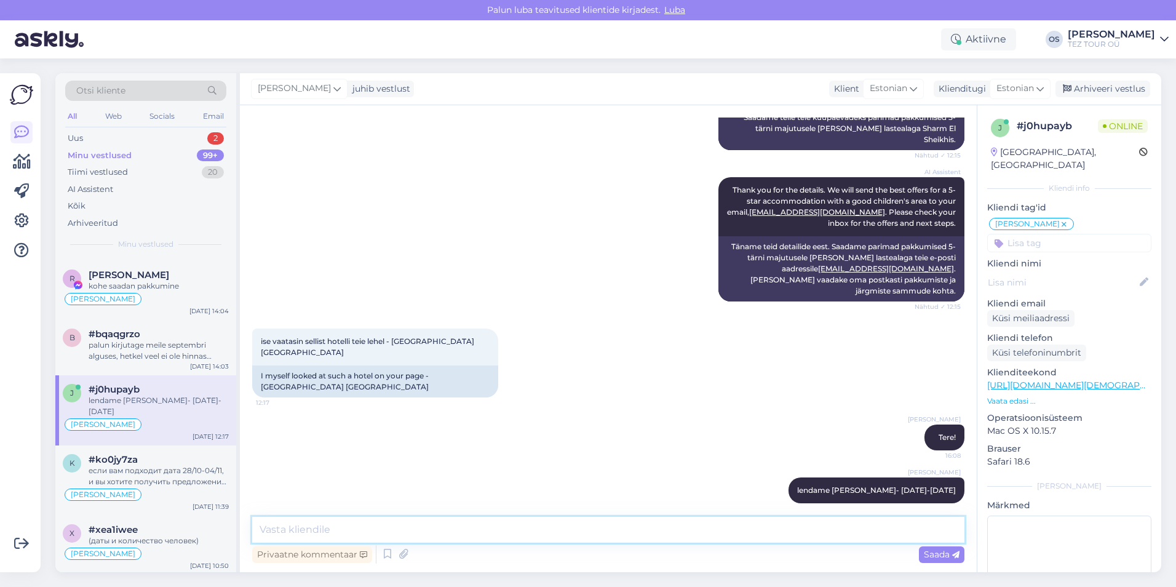  I want to click on span: R, so click(72, 278).